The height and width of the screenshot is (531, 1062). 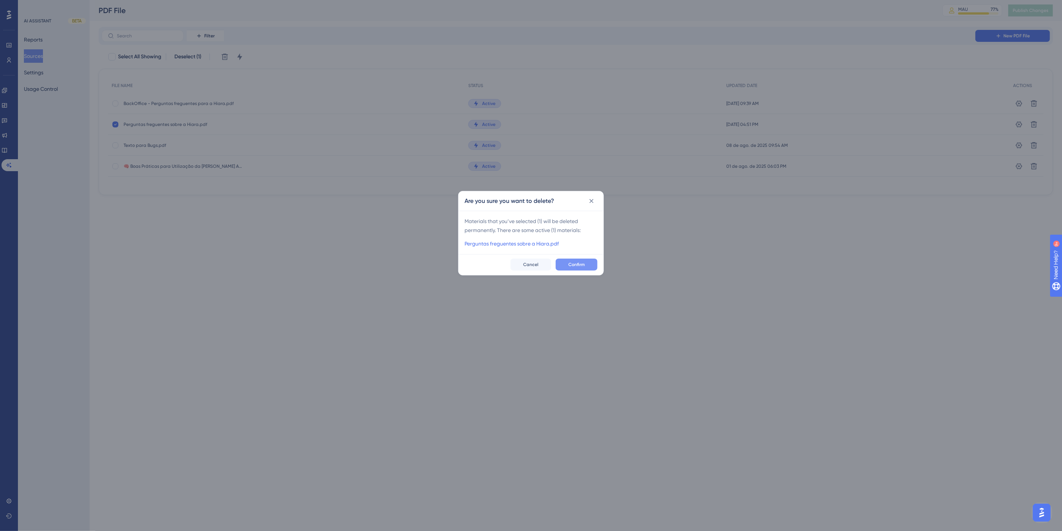 What do you see at coordinates (509, 201) in the screenshot?
I see `h2: Are you sure you want to delete?` at bounding box center [509, 201].